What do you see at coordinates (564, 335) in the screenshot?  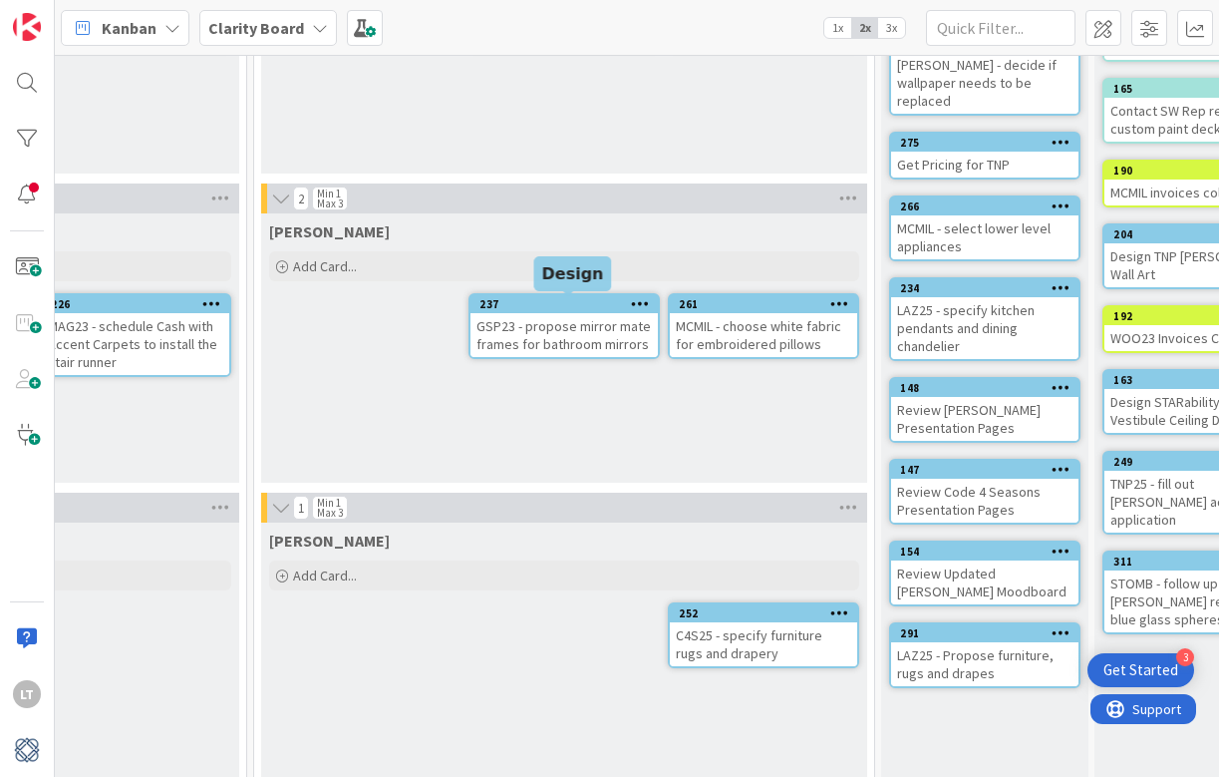 I see `div: GSP23 - propose mirror mate frames for bathroom mirrors` at bounding box center [564, 335].